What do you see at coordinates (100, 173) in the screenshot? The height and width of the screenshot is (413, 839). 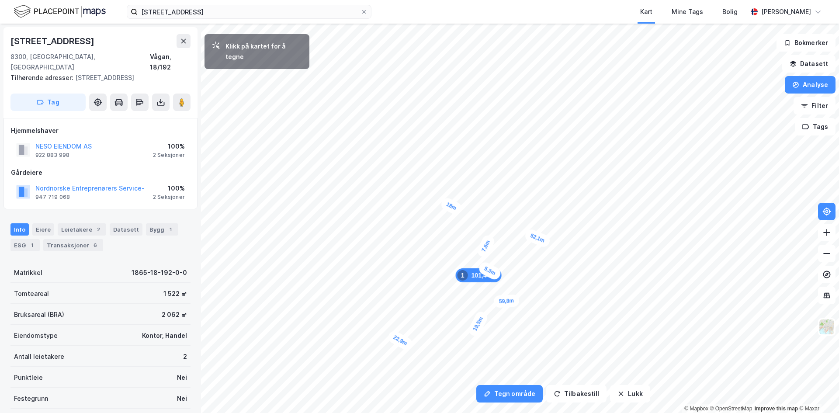 I see `div: Gårdeiere` at bounding box center [100, 173].